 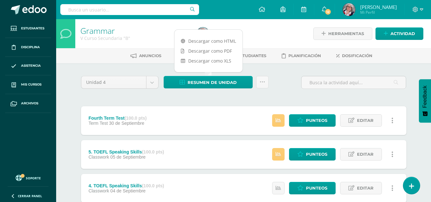 What do you see at coordinates (33, 178) in the screenshot?
I see `span: Soporte` at bounding box center [33, 178].